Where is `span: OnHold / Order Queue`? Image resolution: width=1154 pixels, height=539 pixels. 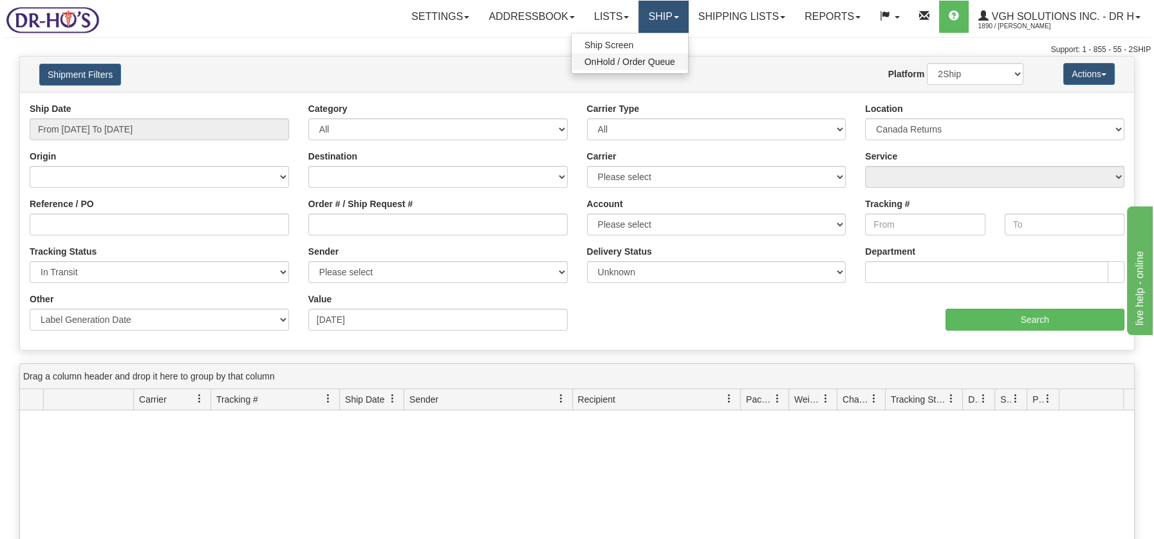
span: OnHold / Order Queue is located at coordinates (629, 62).